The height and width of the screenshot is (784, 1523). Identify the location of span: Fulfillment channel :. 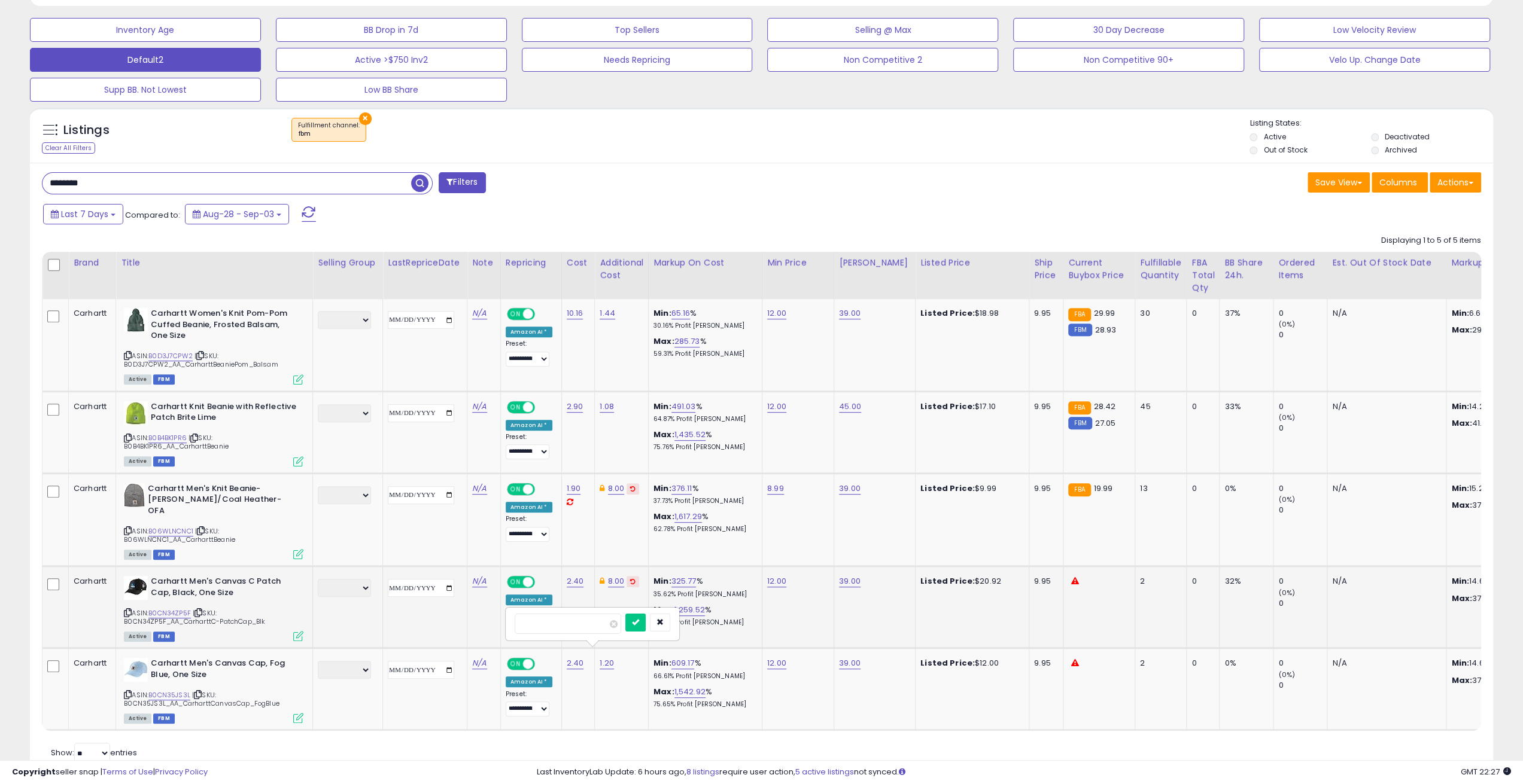
(328, 130).